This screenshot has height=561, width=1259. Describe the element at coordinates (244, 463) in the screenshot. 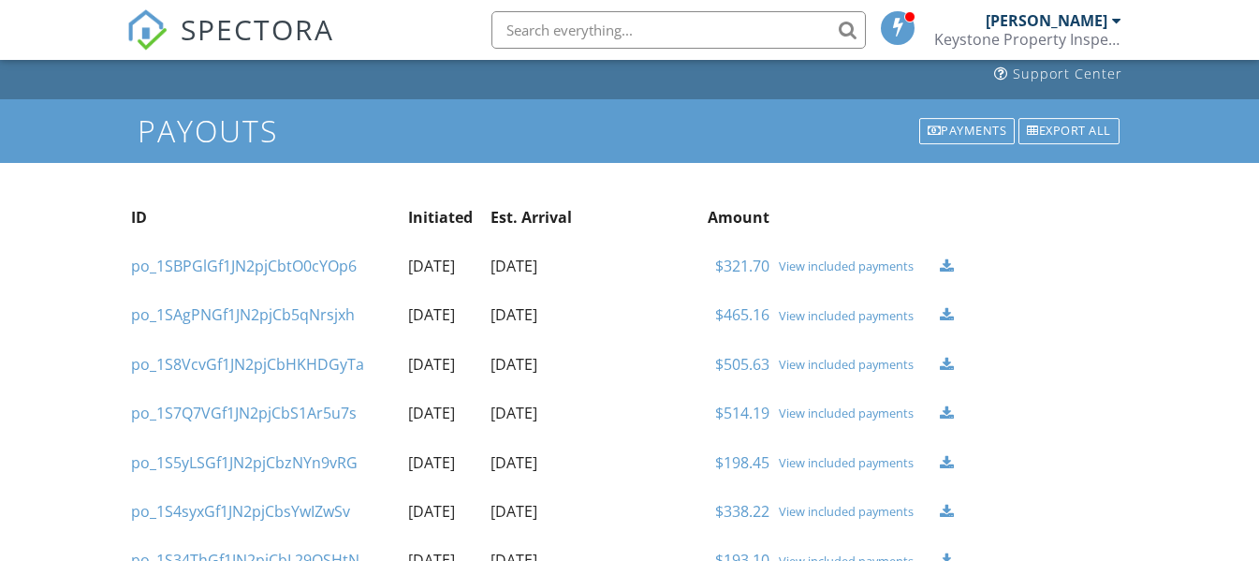

I see `a: po_1S5yLSGf1JN2pjCbzNYn9vRG` at that location.